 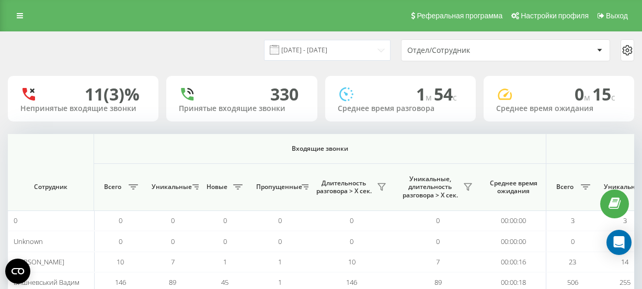 I want to click on button: Open CMP widget, so click(x=18, y=271).